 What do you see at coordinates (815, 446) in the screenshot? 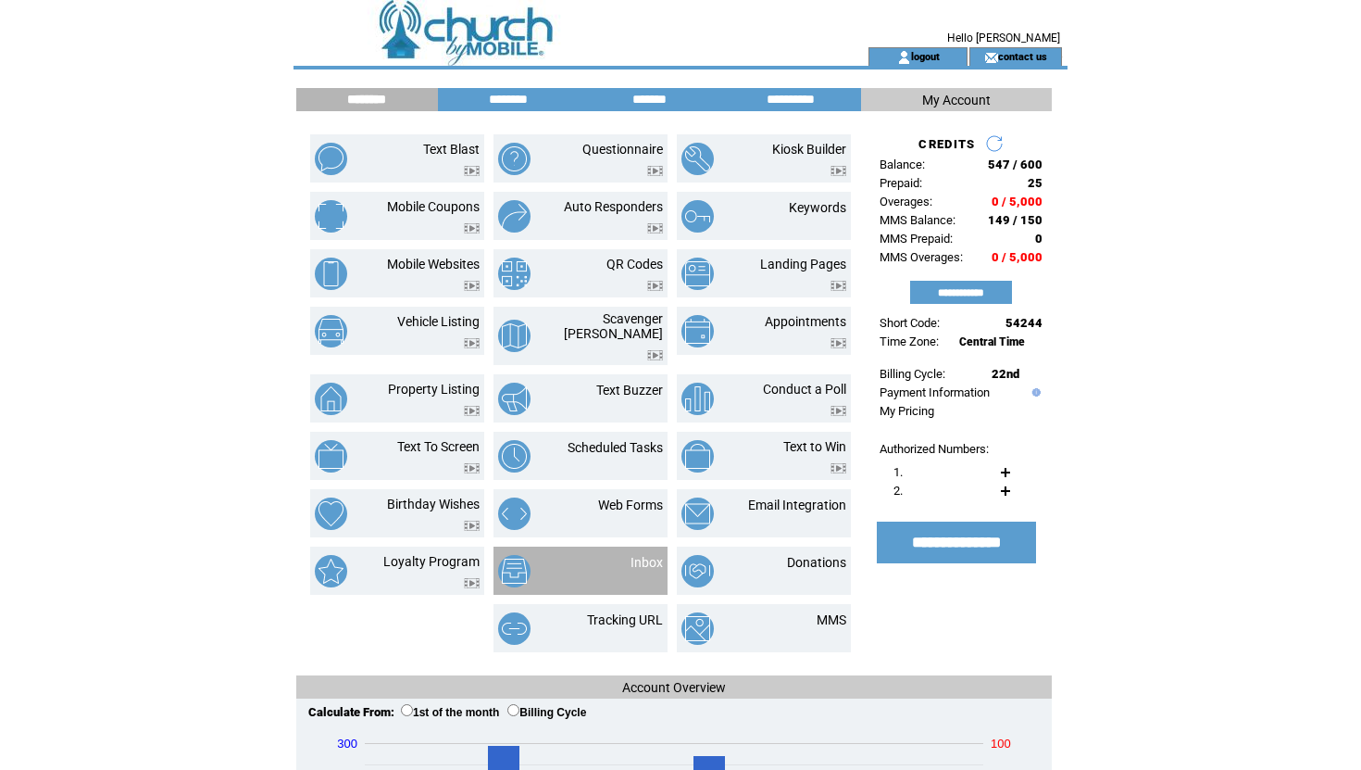
I see `a: Text to Win` at bounding box center [815, 446].